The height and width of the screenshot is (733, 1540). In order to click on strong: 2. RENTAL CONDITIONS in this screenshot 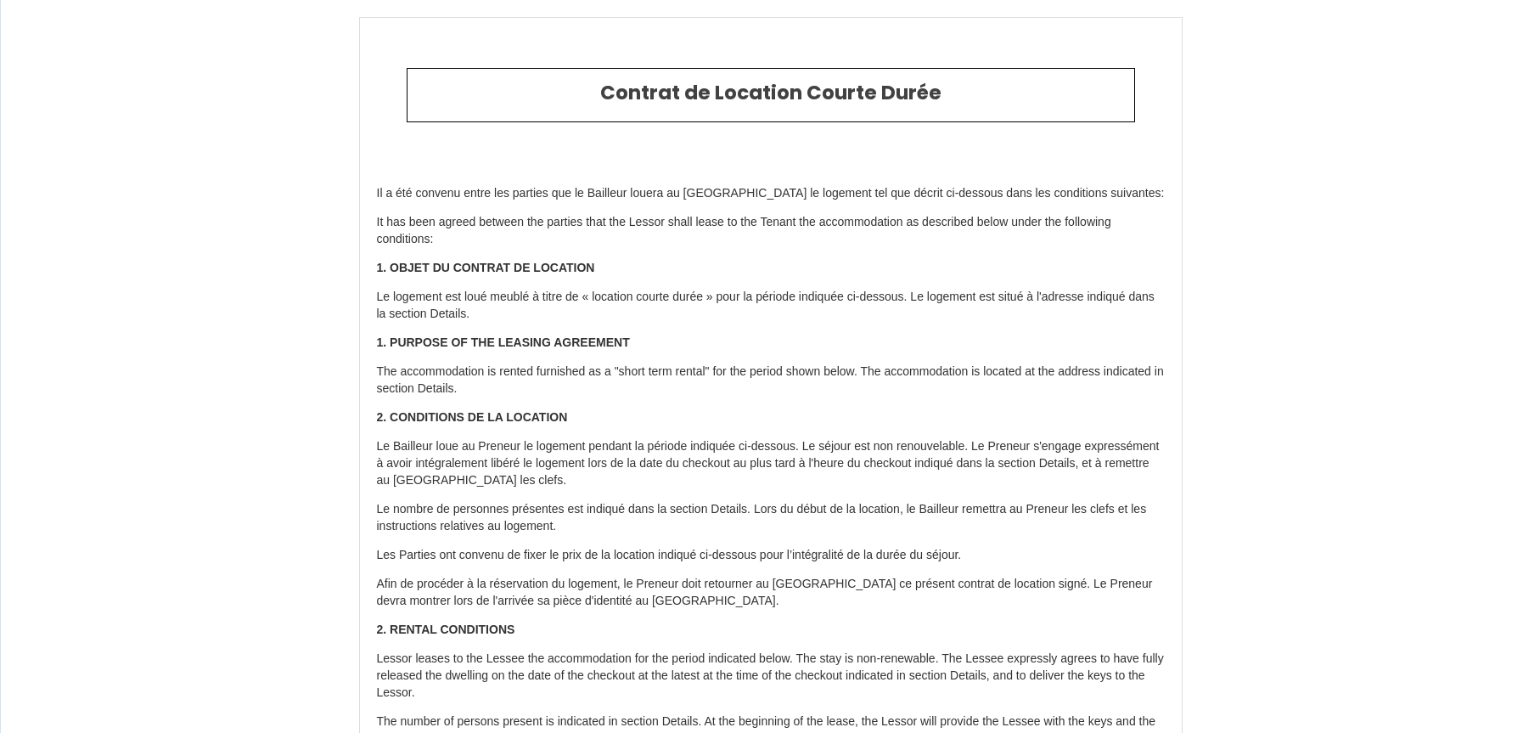, I will do `click(446, 629)`.